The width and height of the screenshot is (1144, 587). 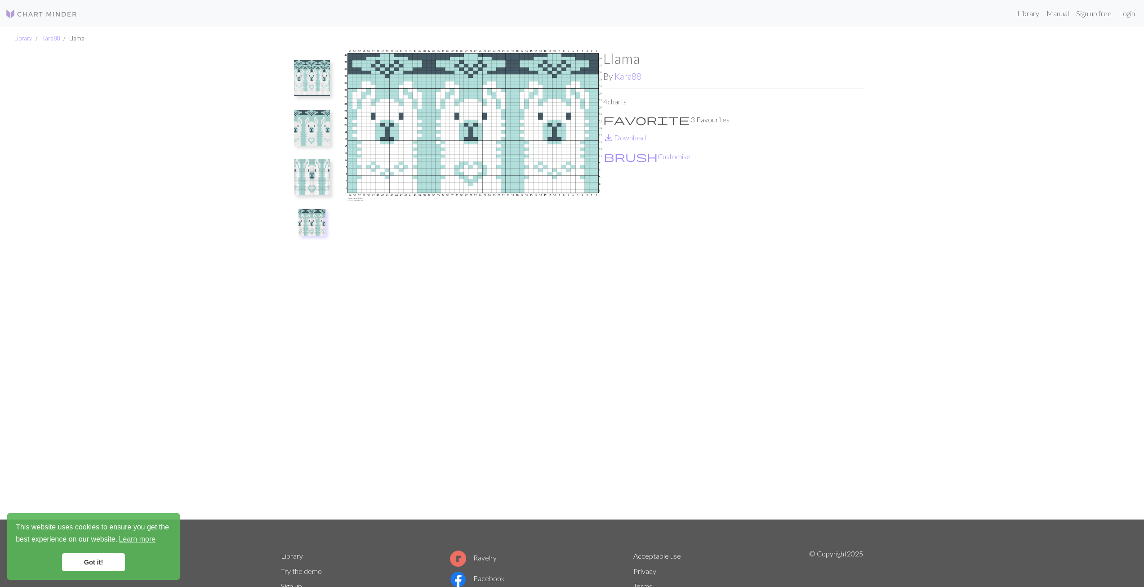 What do you see at coordinates (41, 14) in the screenshot?
I see `img: Logo` at bounding box center [41, 14].